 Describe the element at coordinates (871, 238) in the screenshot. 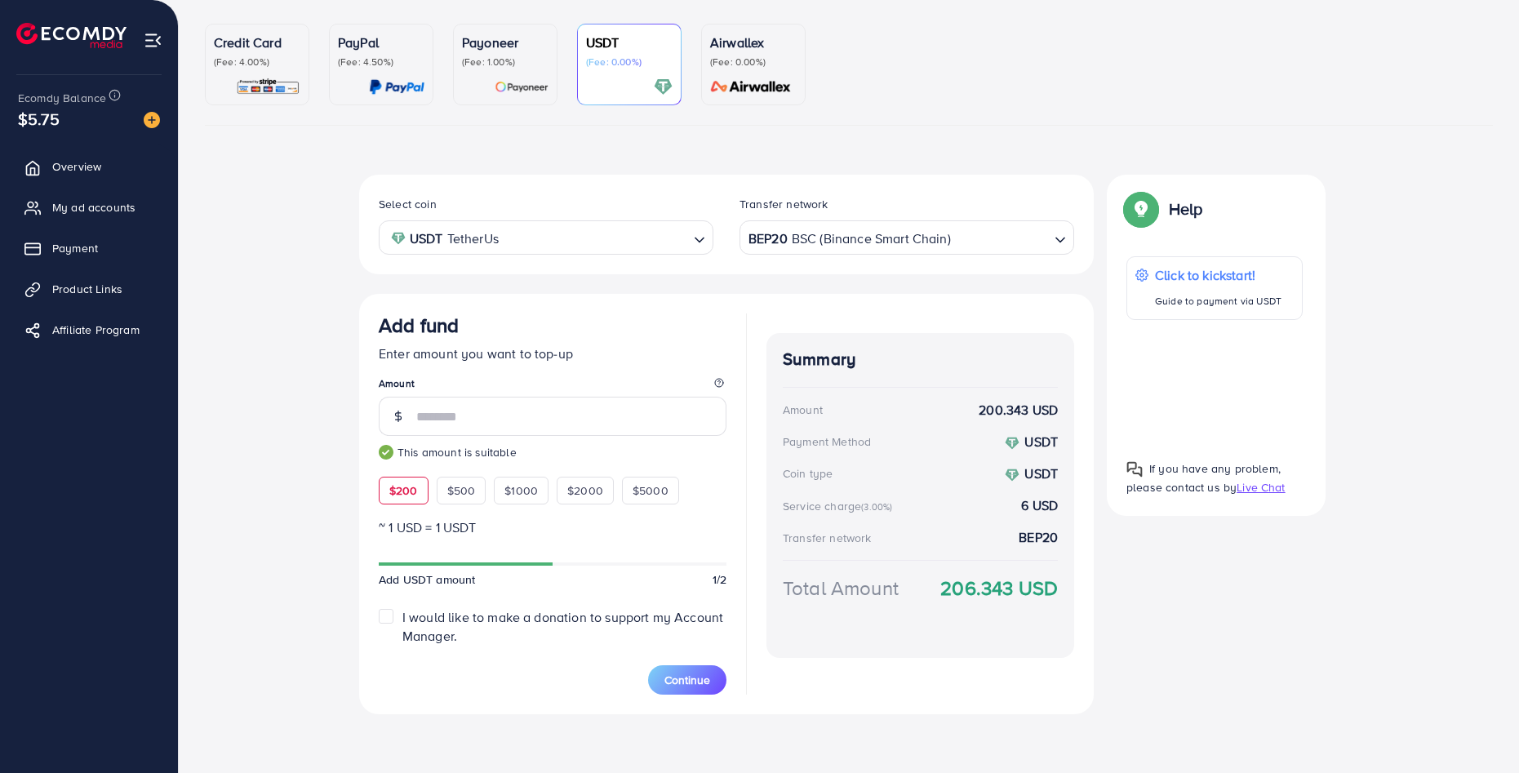

I see `span: BSC (Binance Smart Chain)` at that location.